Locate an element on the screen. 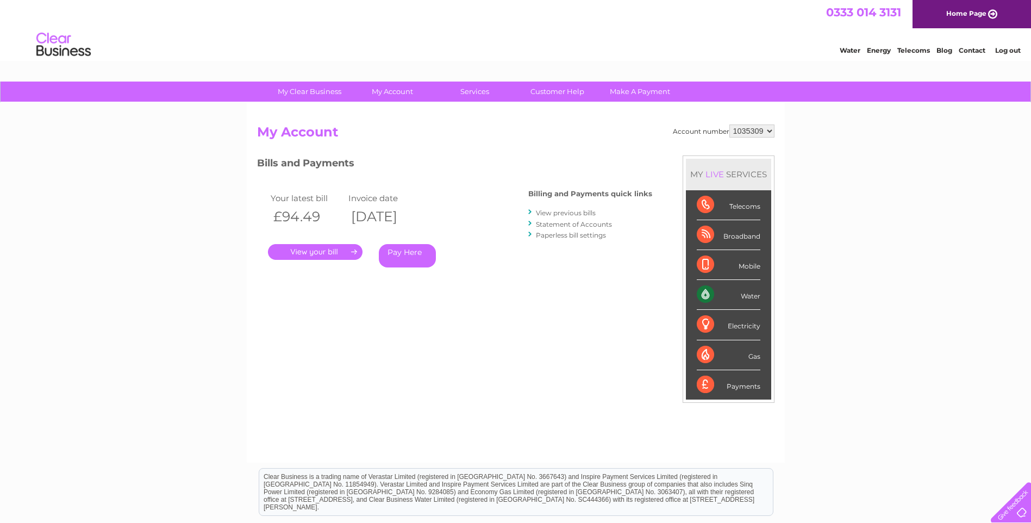 The width and height of the screenshot is (1031, 523). a: View previous bills is located at coordinates (566, 213).